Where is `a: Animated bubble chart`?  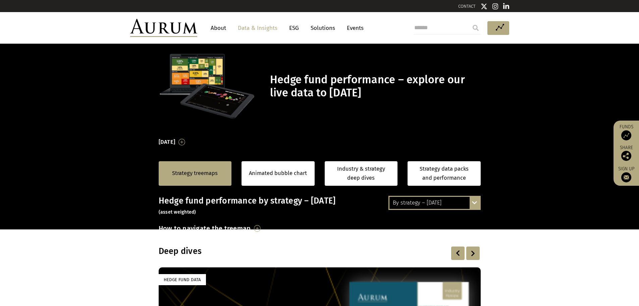
a: Animated bubble chart is located at coordinates (278, 173).